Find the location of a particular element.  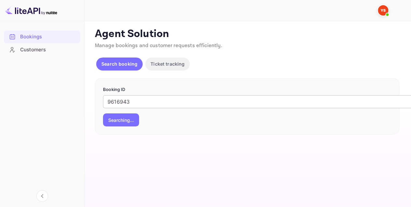

button: Searching... is located at coordinates (121, 120).